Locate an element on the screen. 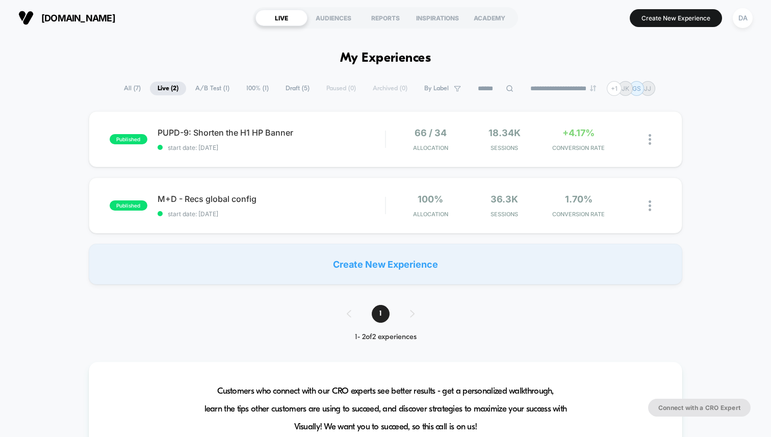 The image size is (771, 437). div: Create New Experience is located at coordinates (385, 264).